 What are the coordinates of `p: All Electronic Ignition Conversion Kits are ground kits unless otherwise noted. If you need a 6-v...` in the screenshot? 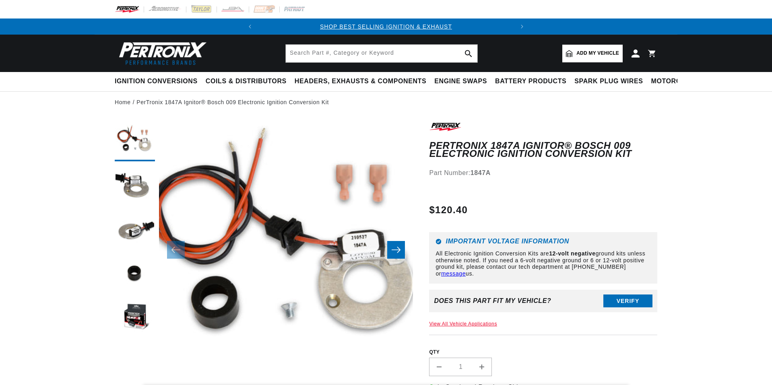 It's located at (543, 264).